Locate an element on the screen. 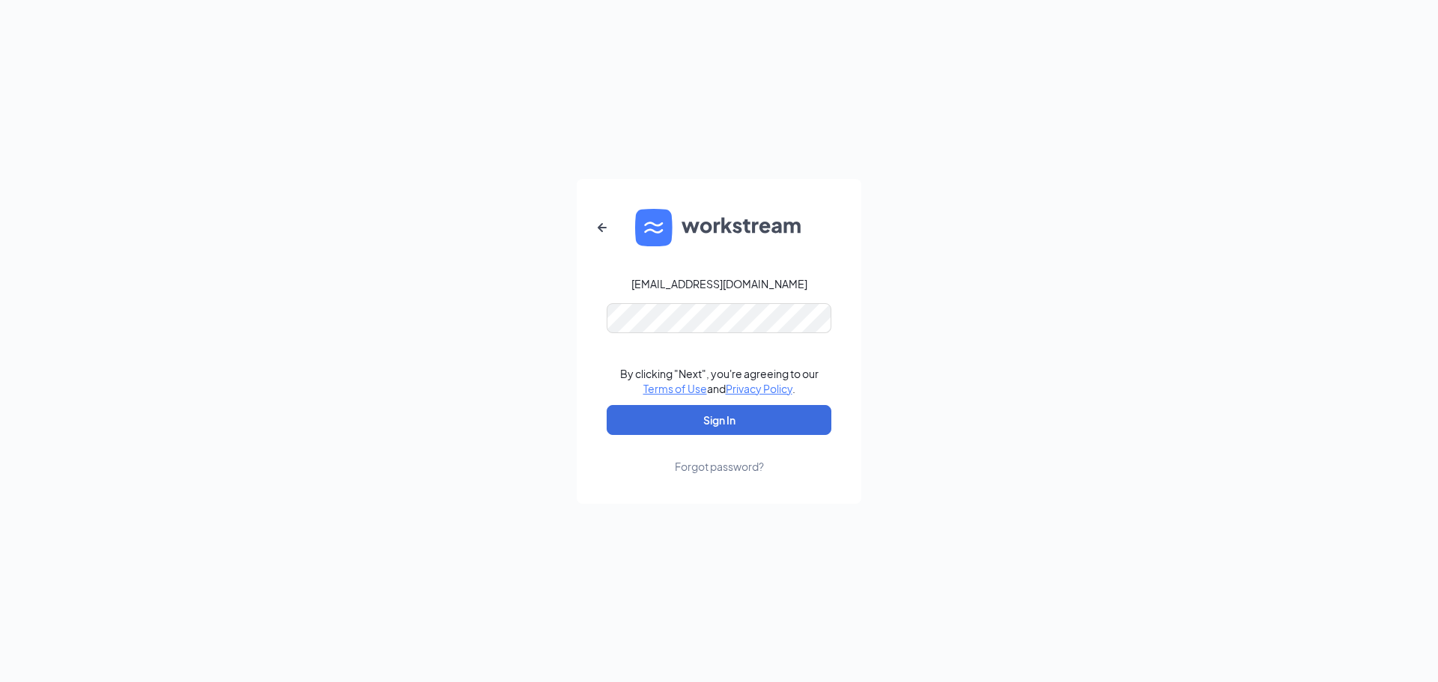 This screenshot has height=682, width=1438. div: Forgot password? is located at coordinates (719, 467).